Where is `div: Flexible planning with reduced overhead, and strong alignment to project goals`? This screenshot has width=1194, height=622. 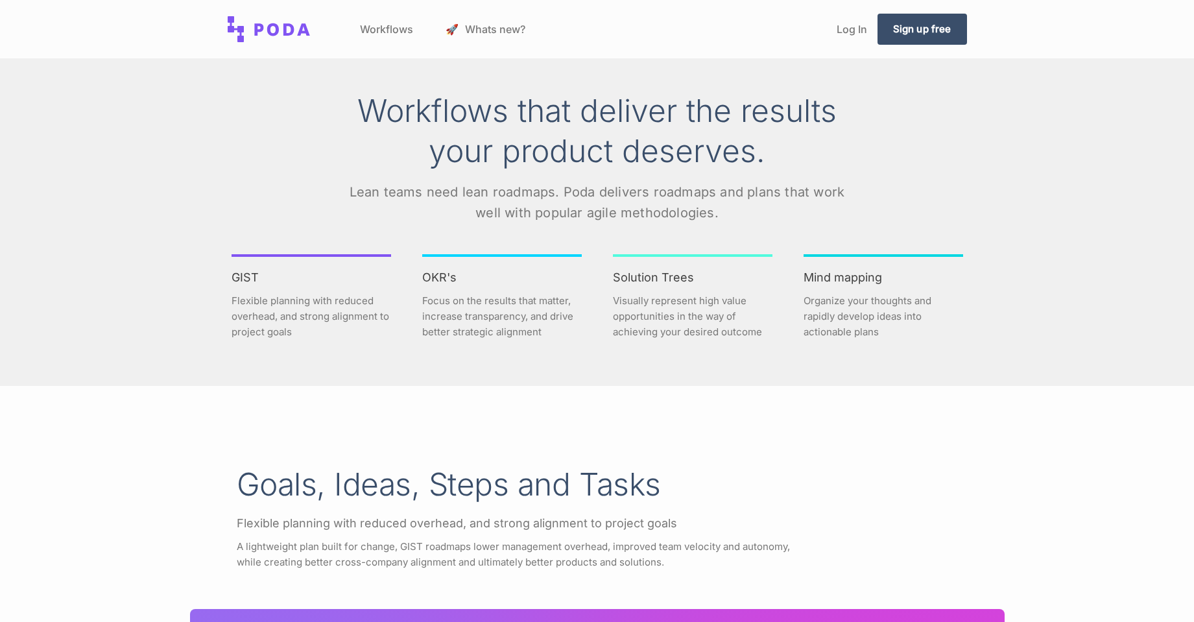
div: Flexible planning with reduced overhead, and strong alignment to project goals is located at coordinates (598, 524).